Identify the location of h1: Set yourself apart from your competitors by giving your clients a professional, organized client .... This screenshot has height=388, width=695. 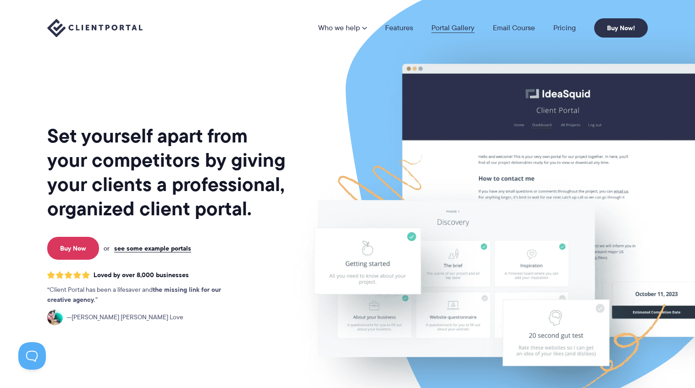
(167, 172).